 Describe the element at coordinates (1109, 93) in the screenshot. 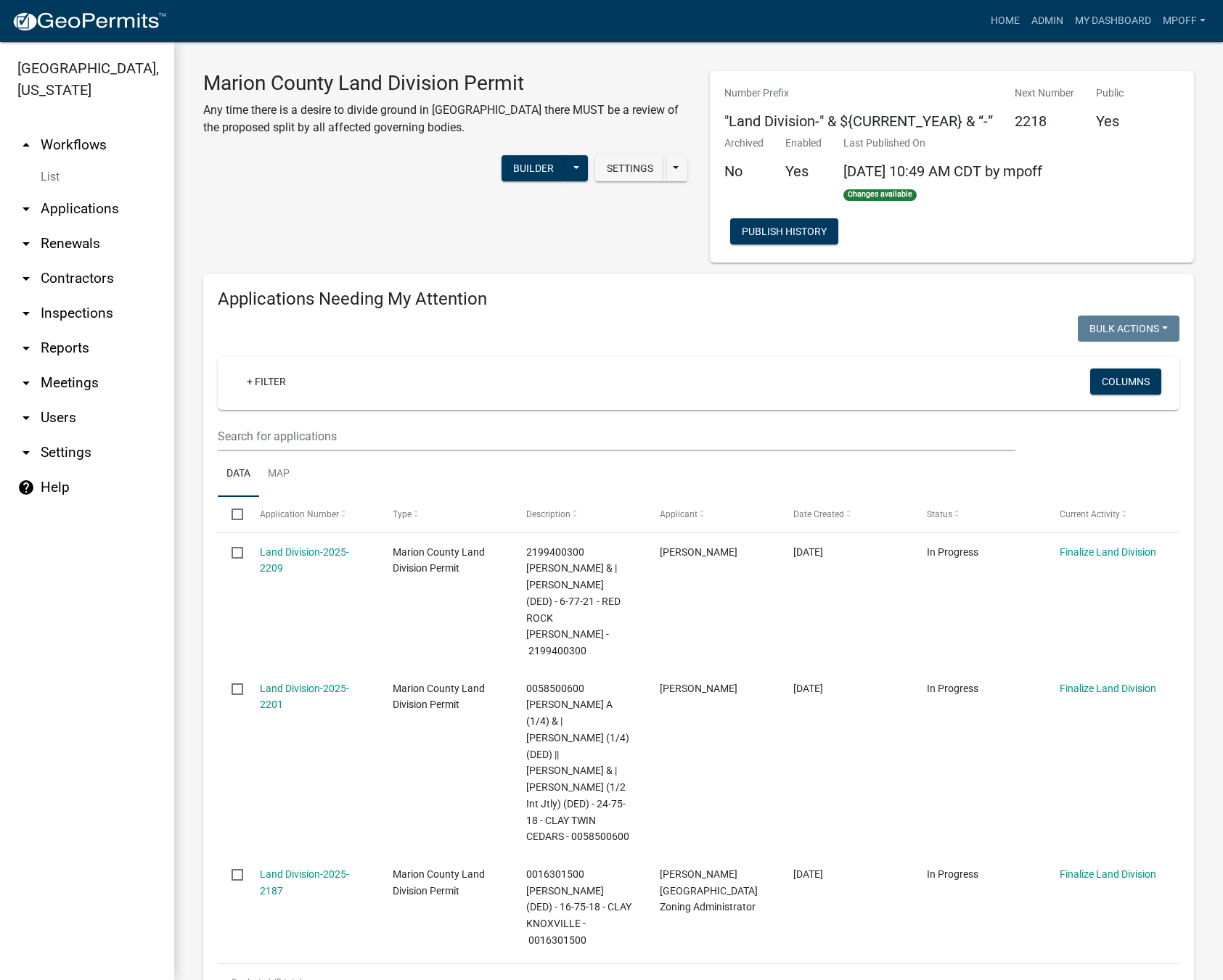

I see `p: Public` at that location.